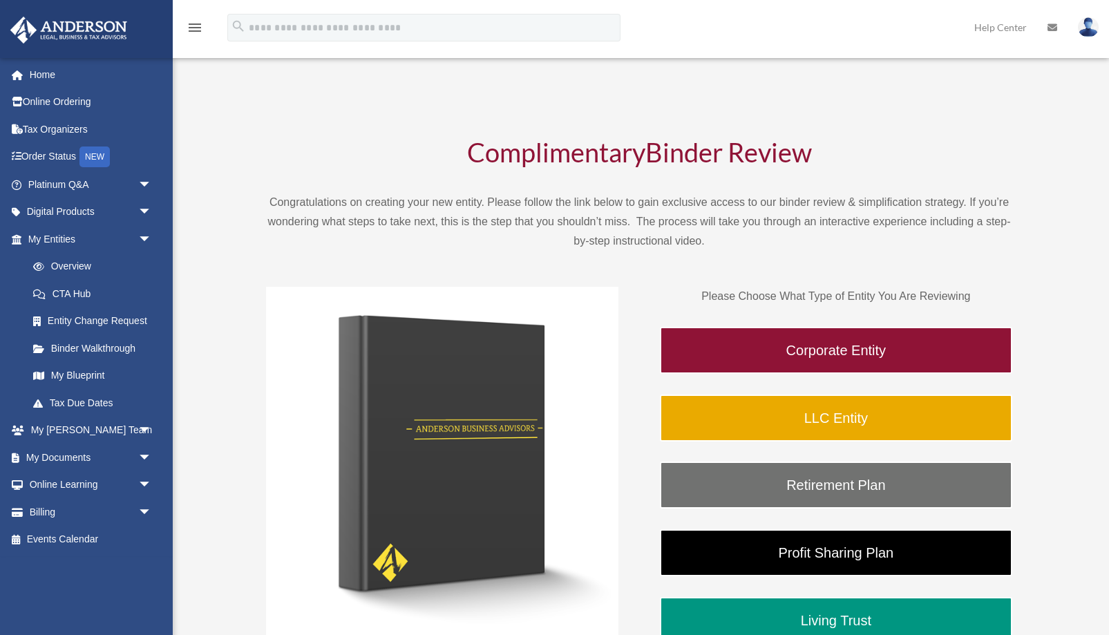  What do you see at coordinates (195, 30) in the screenshot?
I see `a: menu` at bounding box center [195, 30].